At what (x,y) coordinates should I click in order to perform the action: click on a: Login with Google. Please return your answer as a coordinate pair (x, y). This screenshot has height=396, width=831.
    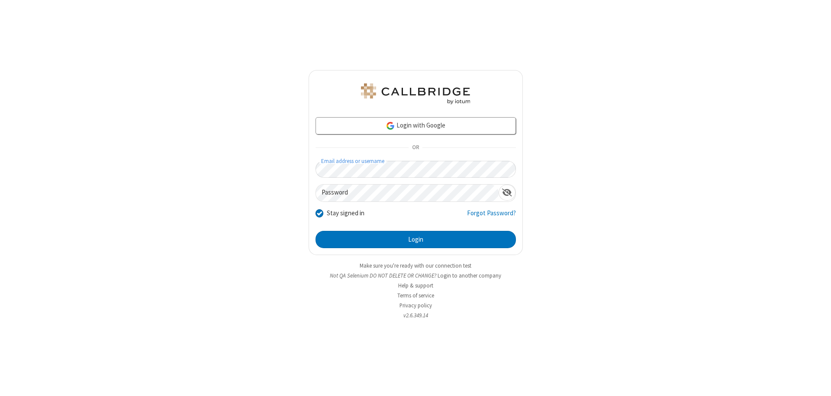
    Looking at the image, I should click on (415, 126).